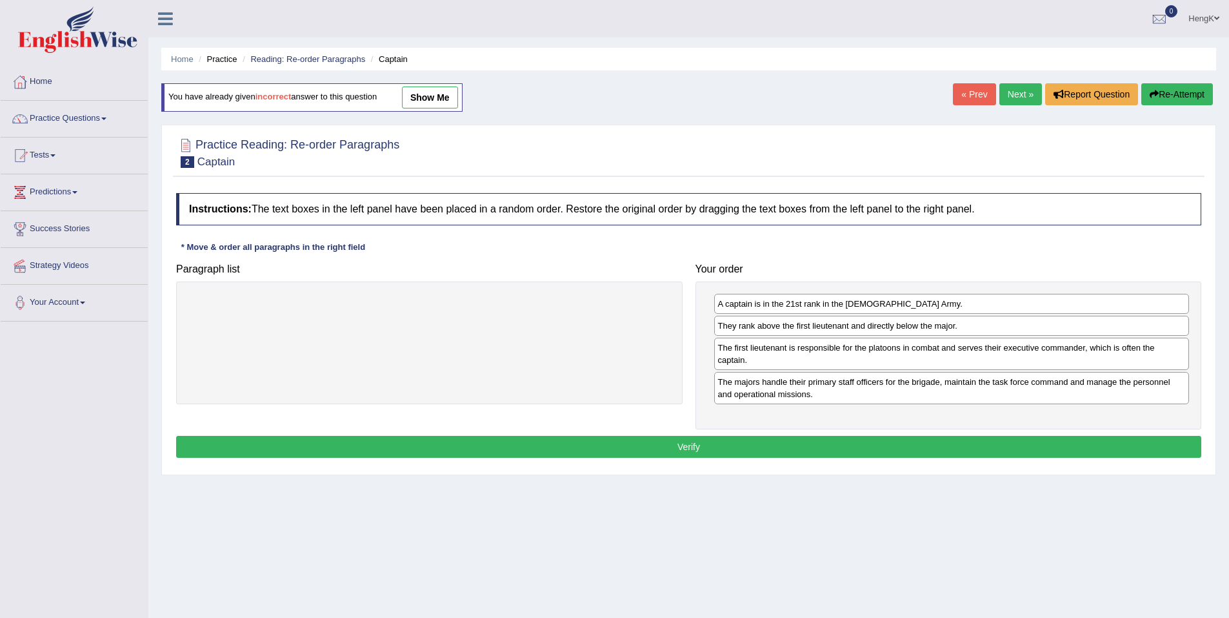  Describe the element at coordinates (74, 227) in the screenshot. I see `a: Success Stories` at that location.